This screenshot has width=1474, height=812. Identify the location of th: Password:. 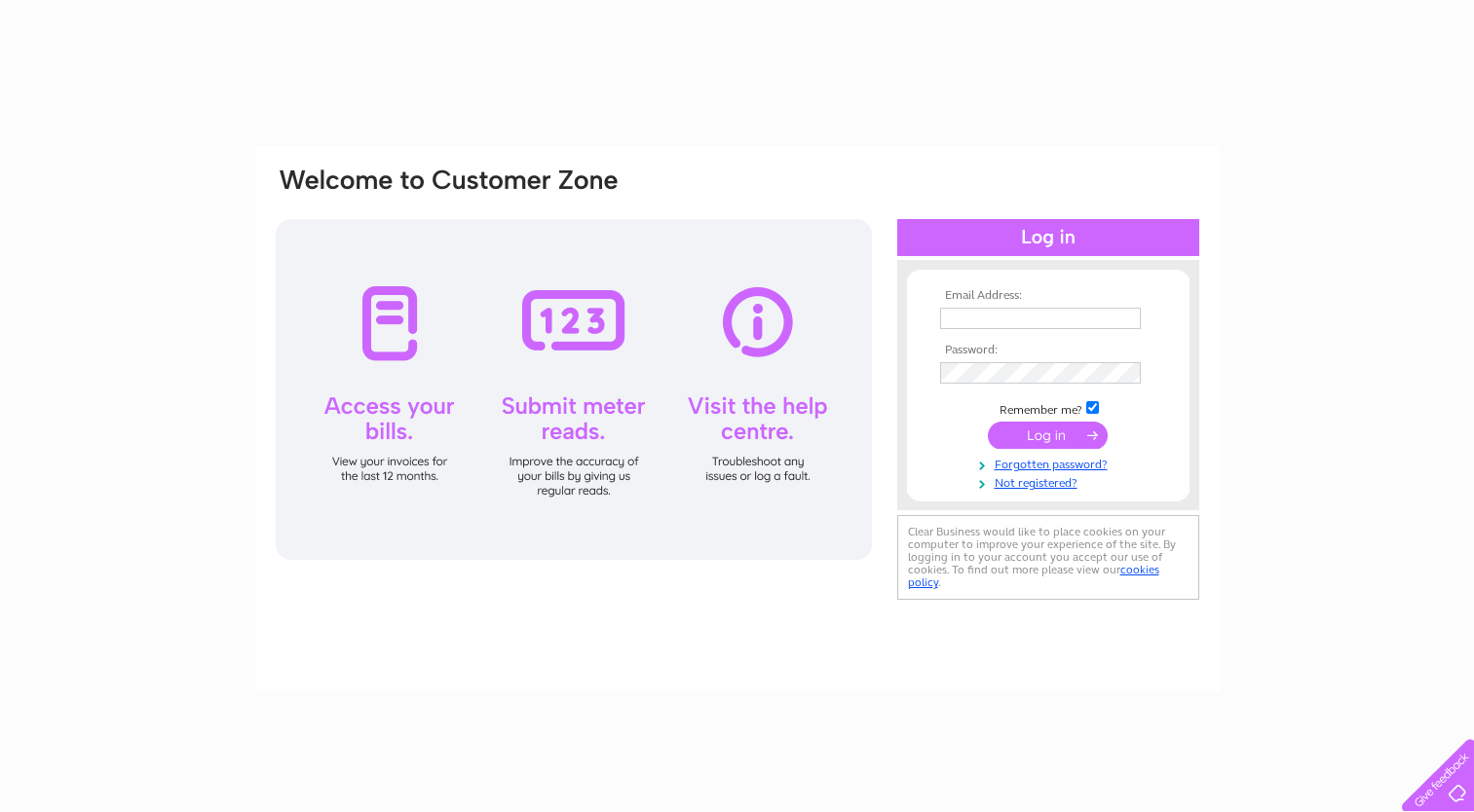
(1047, 350).